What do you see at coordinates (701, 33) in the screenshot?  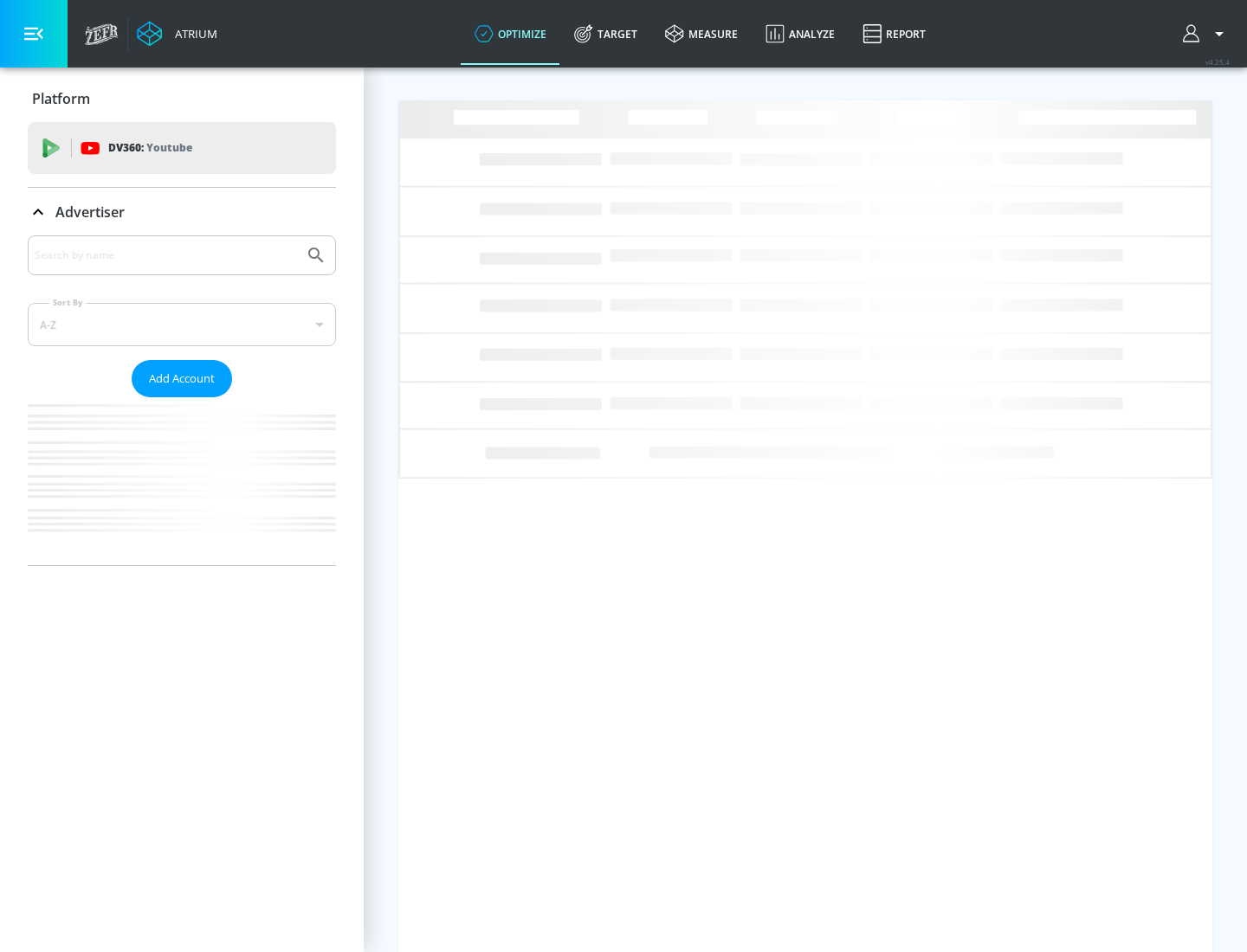 I see `a: measure` at bounding box center [701, 33].